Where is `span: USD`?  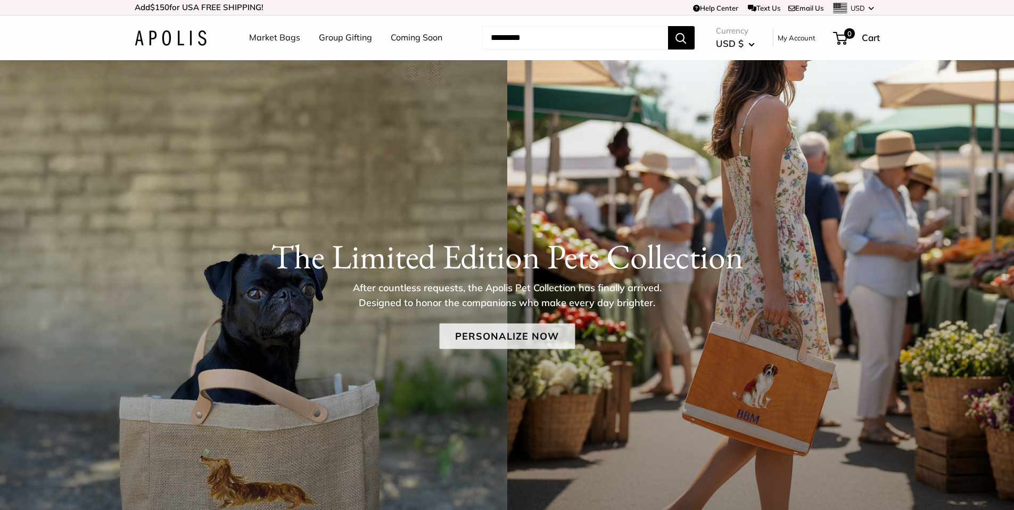 span: USD is located at coordinates (858, 8).